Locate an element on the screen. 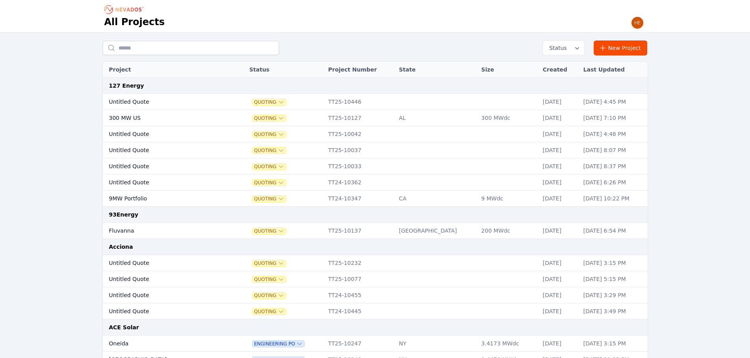 Image resolution: width=750 pixels, height=358 pixels. td: AL is located at coordinates (436, 118).